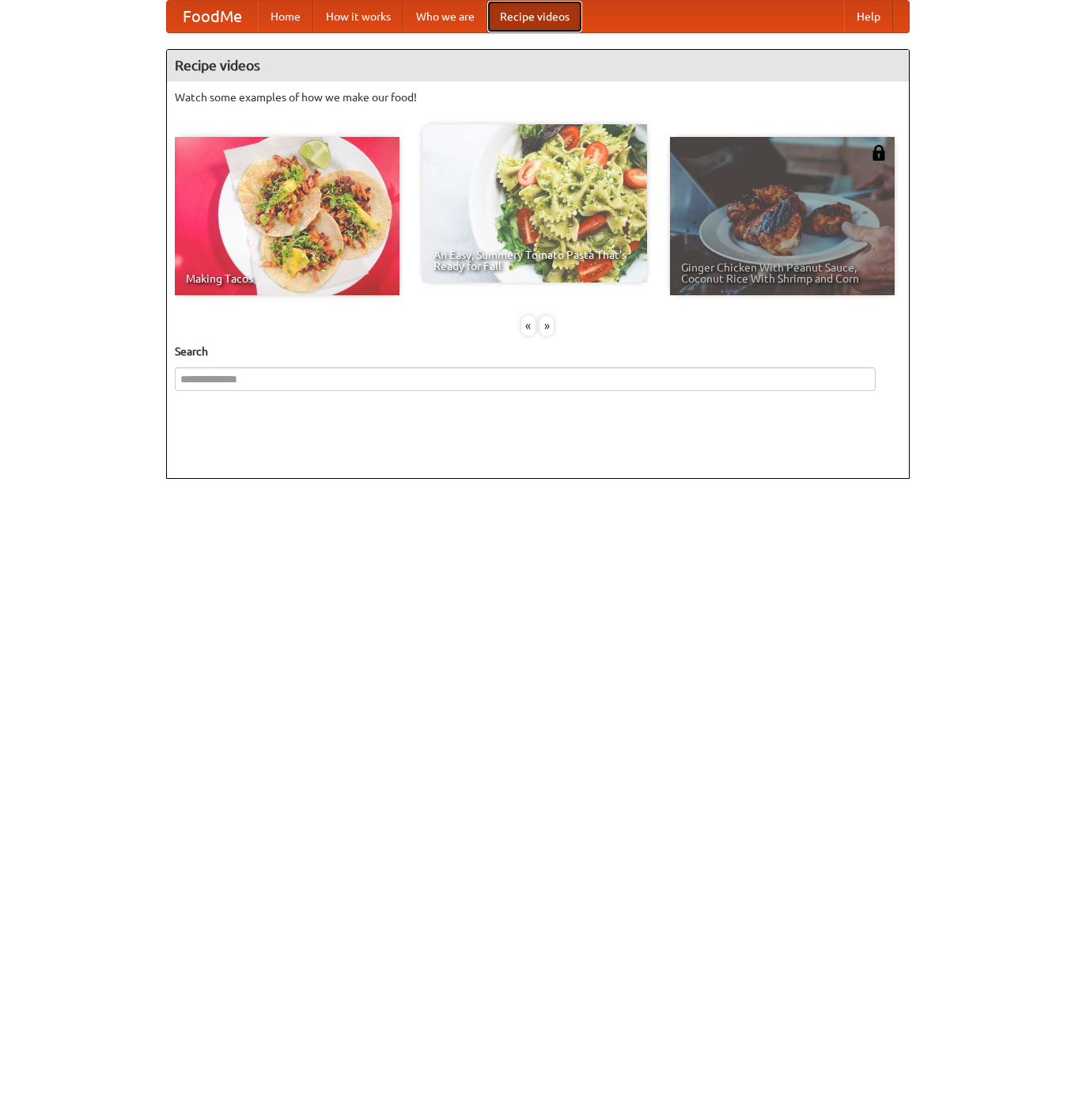 This screenshot has height=1120, width=1075. I want to click on a: Who we are, so click(446, 17).